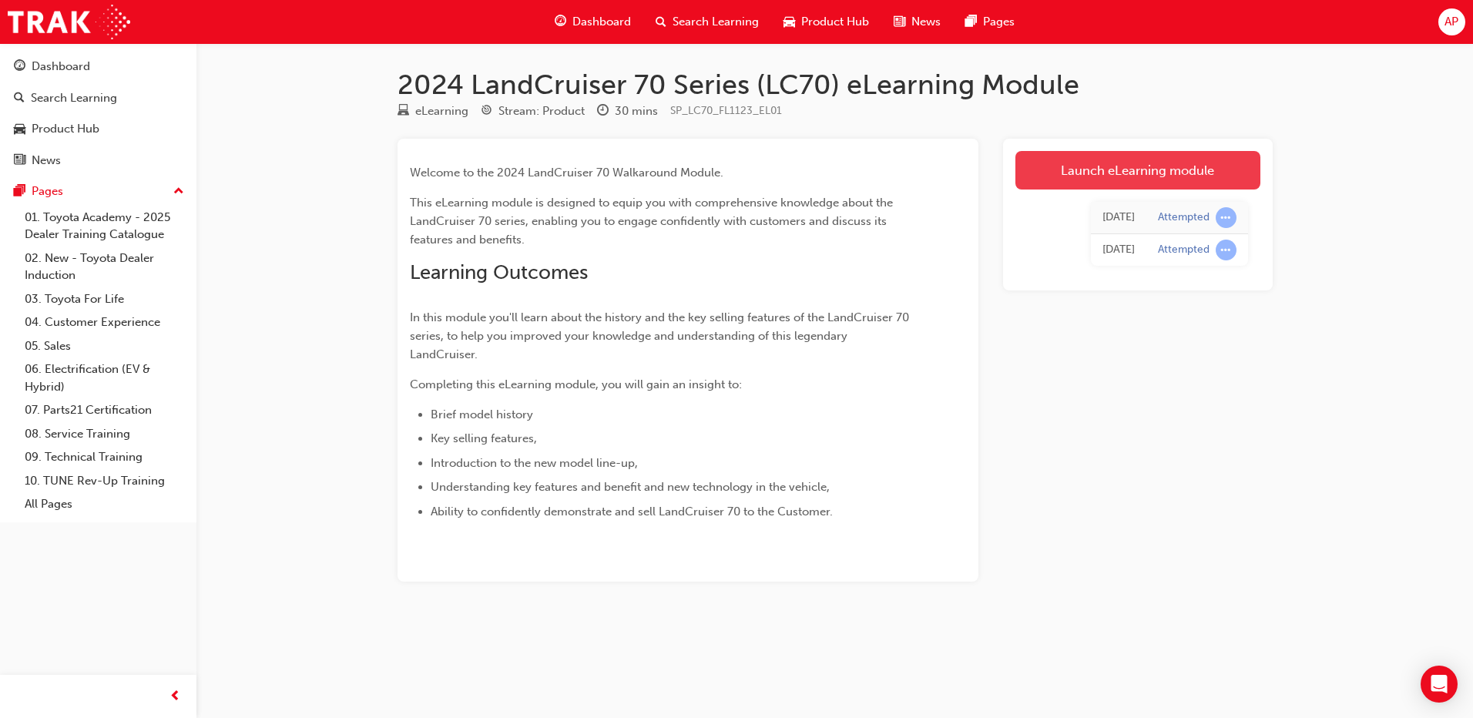 The height and width of the screenshot is (718, 1473). I want to click on a: search-iconSearch Learning, so click(707, 22).